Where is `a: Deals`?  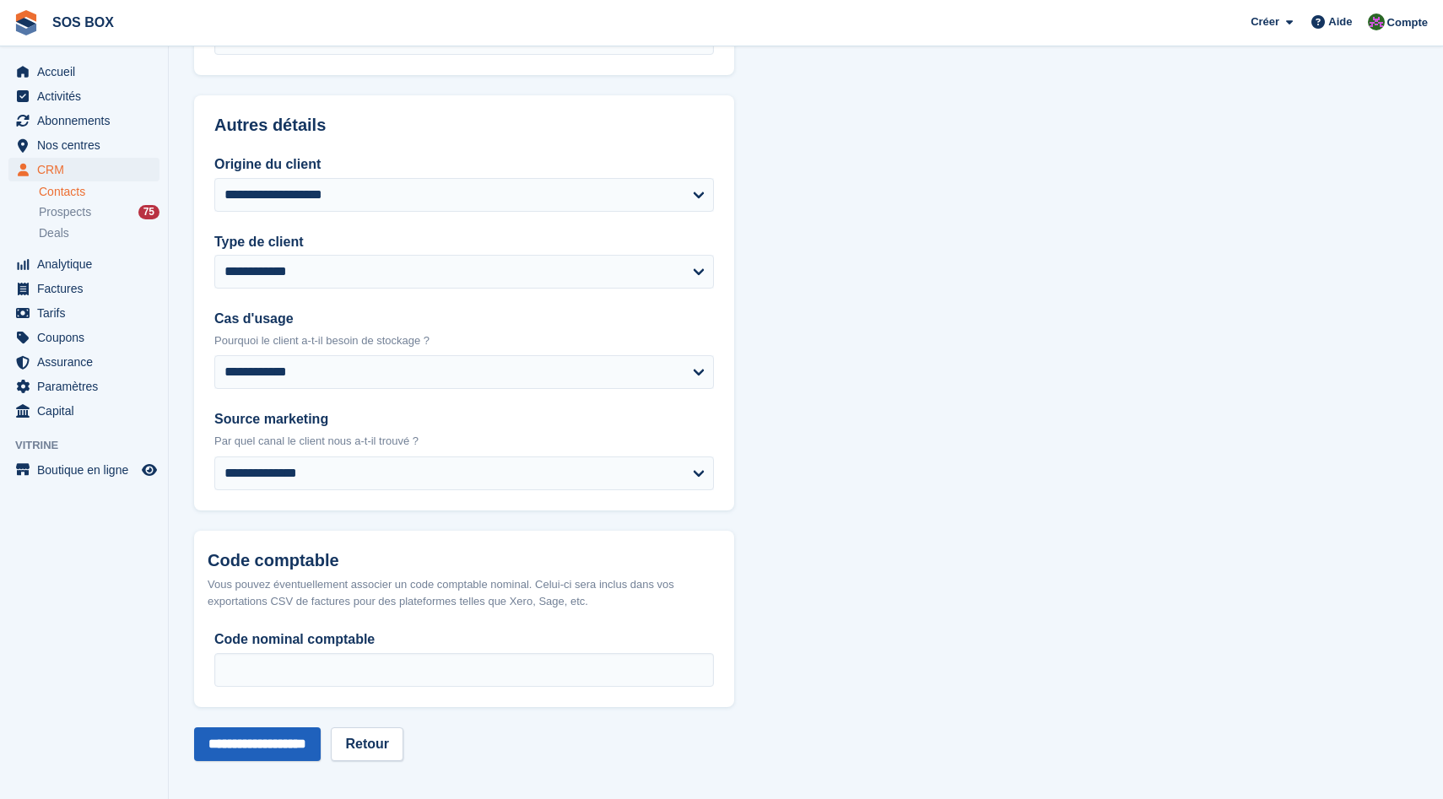 a: Deals is located at coordinates (99, 233).